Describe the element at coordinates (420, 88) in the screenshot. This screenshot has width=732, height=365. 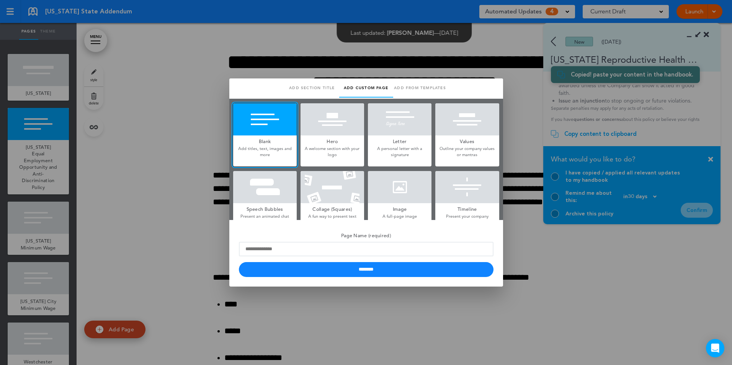
I see `a: Add from templates` at that location.